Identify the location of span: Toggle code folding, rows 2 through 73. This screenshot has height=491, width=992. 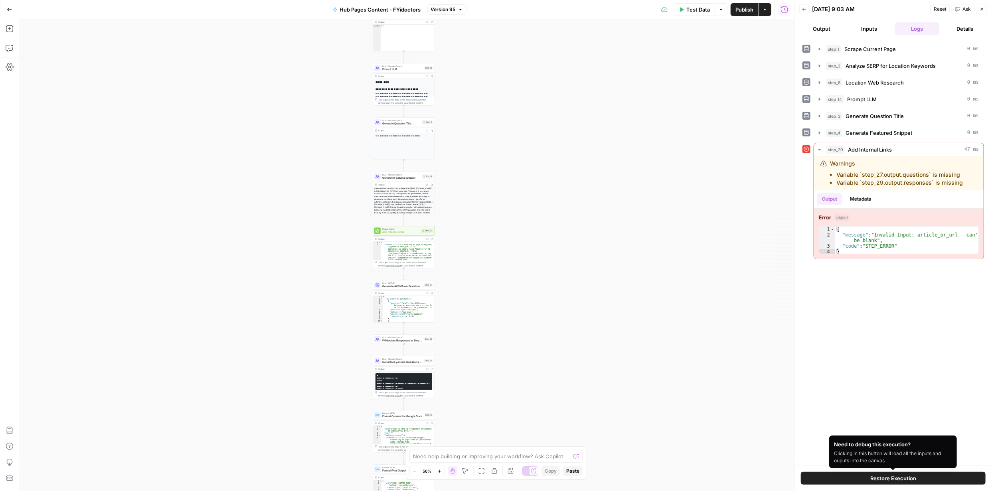
(381, 299).